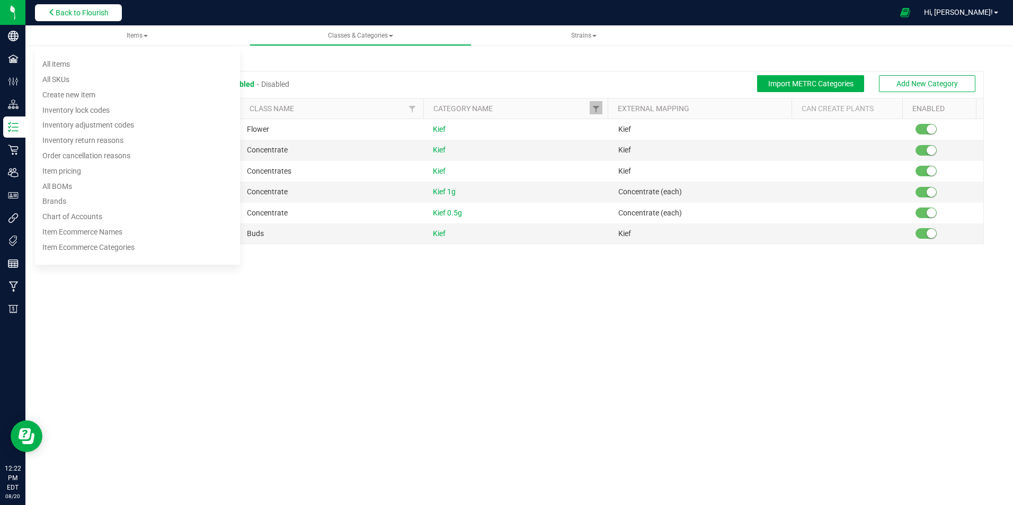  I want to click on span: Flower, so click(258, 129).